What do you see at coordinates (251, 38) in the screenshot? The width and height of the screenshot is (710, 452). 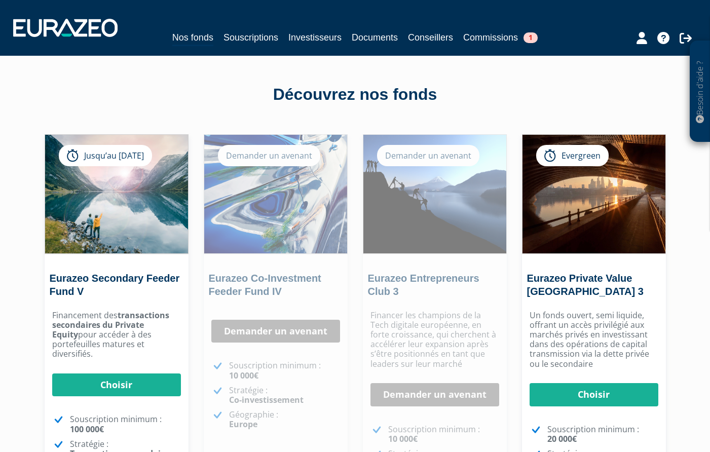 I see `a: Souscriptions` at bounding box center [251, 38].